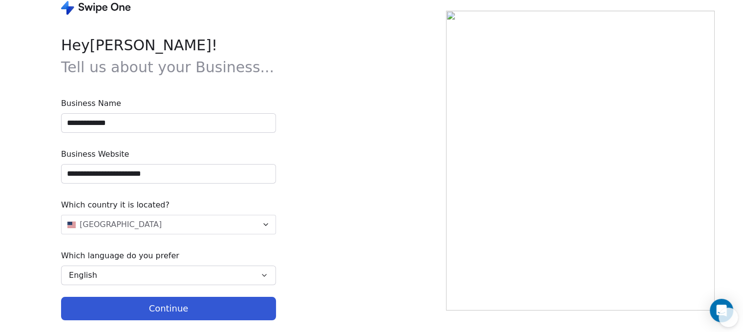  I want to click on span: Business Name, so click(169, 104).